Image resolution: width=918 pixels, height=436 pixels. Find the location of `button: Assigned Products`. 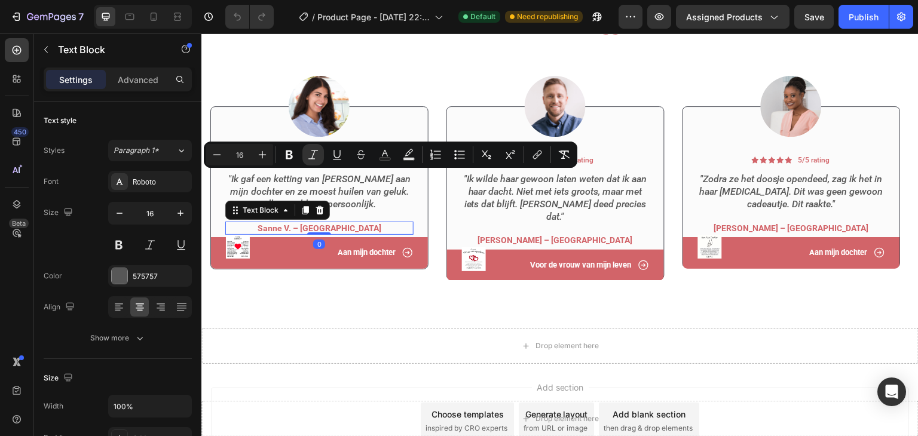

button: Assigned Products is located at coordinates (733, 17).